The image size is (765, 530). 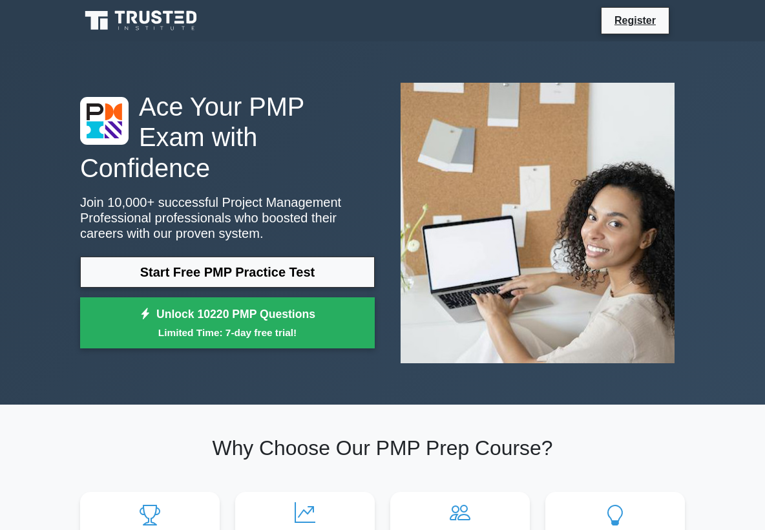 What do you see at coordinates (635, 20) in the screenshot?
I see `a: Register` at bounding box center [635, 20].